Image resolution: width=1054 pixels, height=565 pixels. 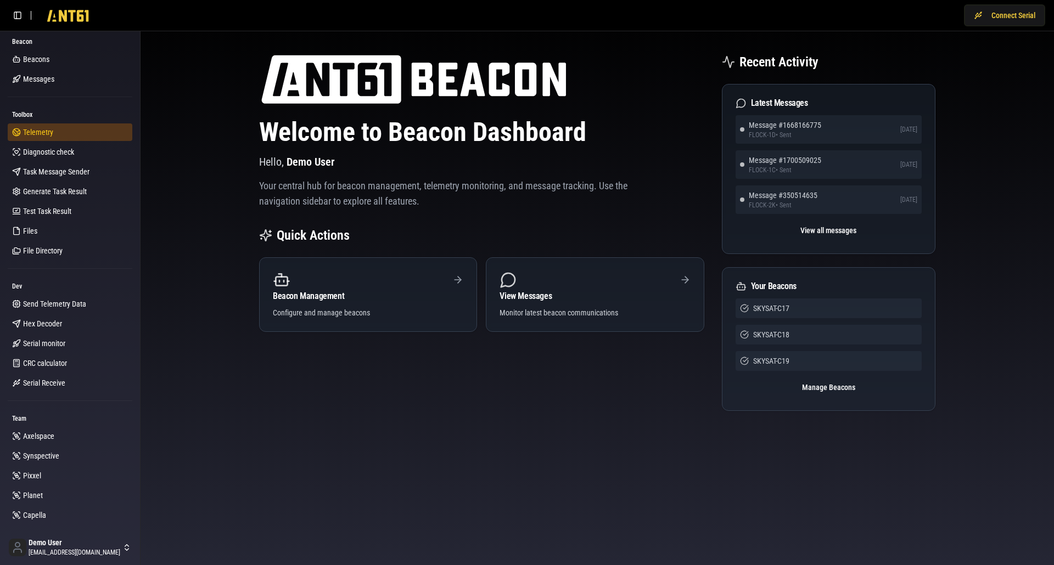 What do you see at coordinates (70, 324) in the screenshot?
I see `a: Hex Decoder` at bounding box center [70, 324].